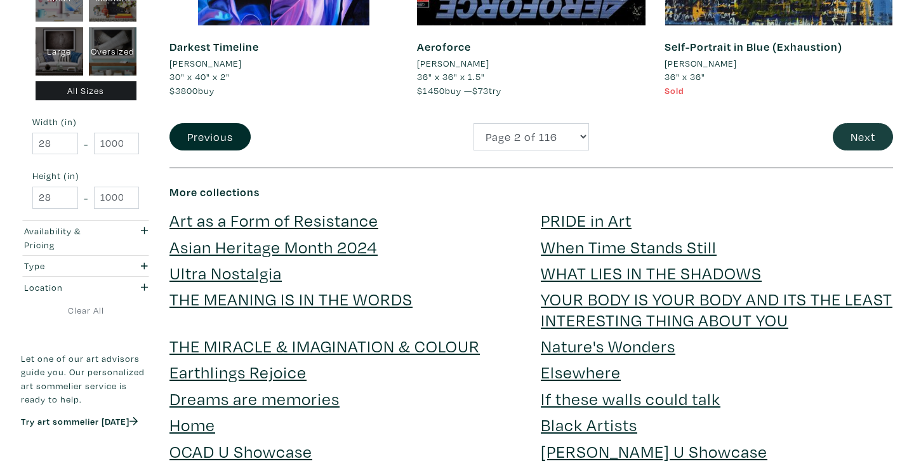 The image size is (914, 466). I want to click on button: Next, so click(862, 136).